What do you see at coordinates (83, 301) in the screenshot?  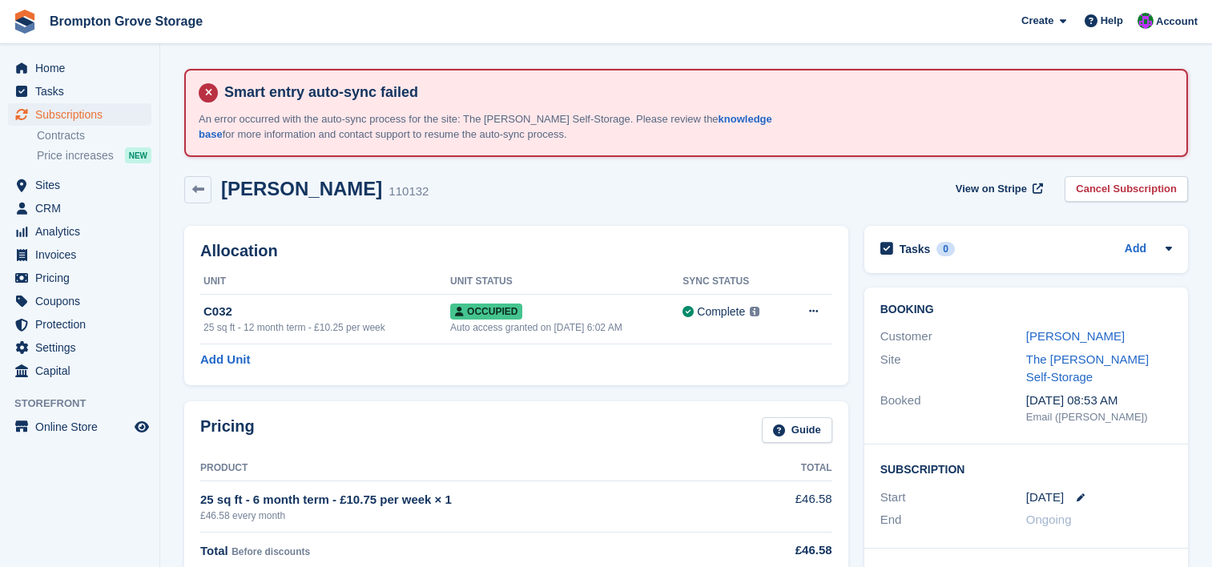 I see `span: Coupons` at bounding box center [83, 301].